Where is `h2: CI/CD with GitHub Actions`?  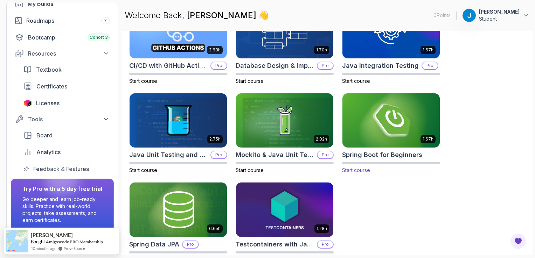 h2: CI/CD with GitHub Actions is located at coordinates (168, 66).